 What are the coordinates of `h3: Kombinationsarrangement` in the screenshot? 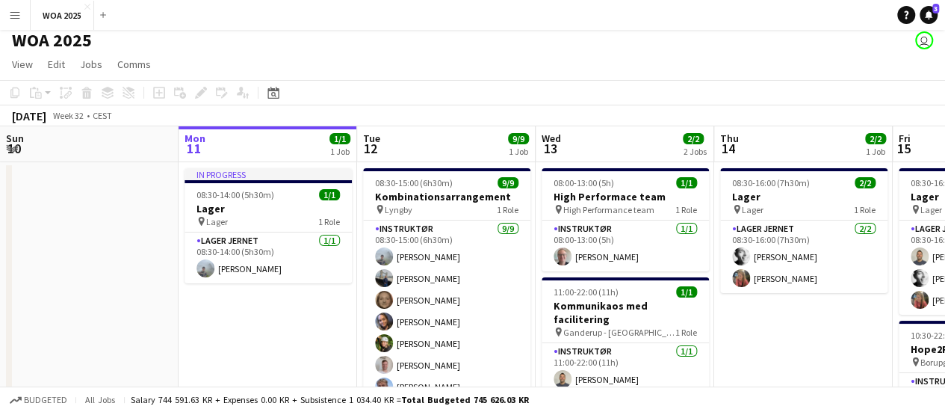 It's located at (447, 197).